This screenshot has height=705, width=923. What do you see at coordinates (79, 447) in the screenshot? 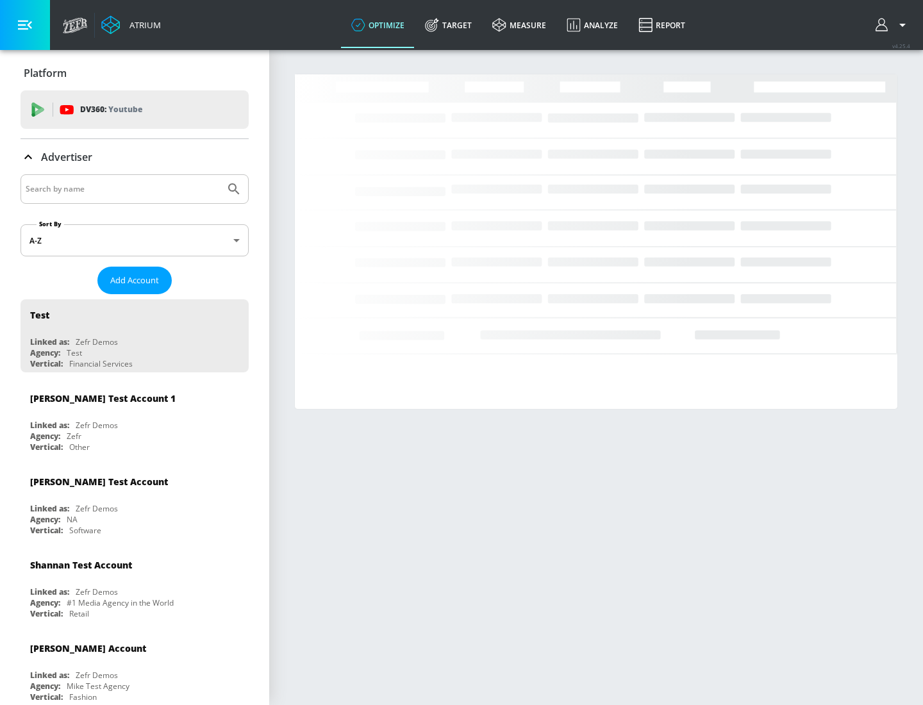
I see `div: Other` at bounding box center [79, 447].